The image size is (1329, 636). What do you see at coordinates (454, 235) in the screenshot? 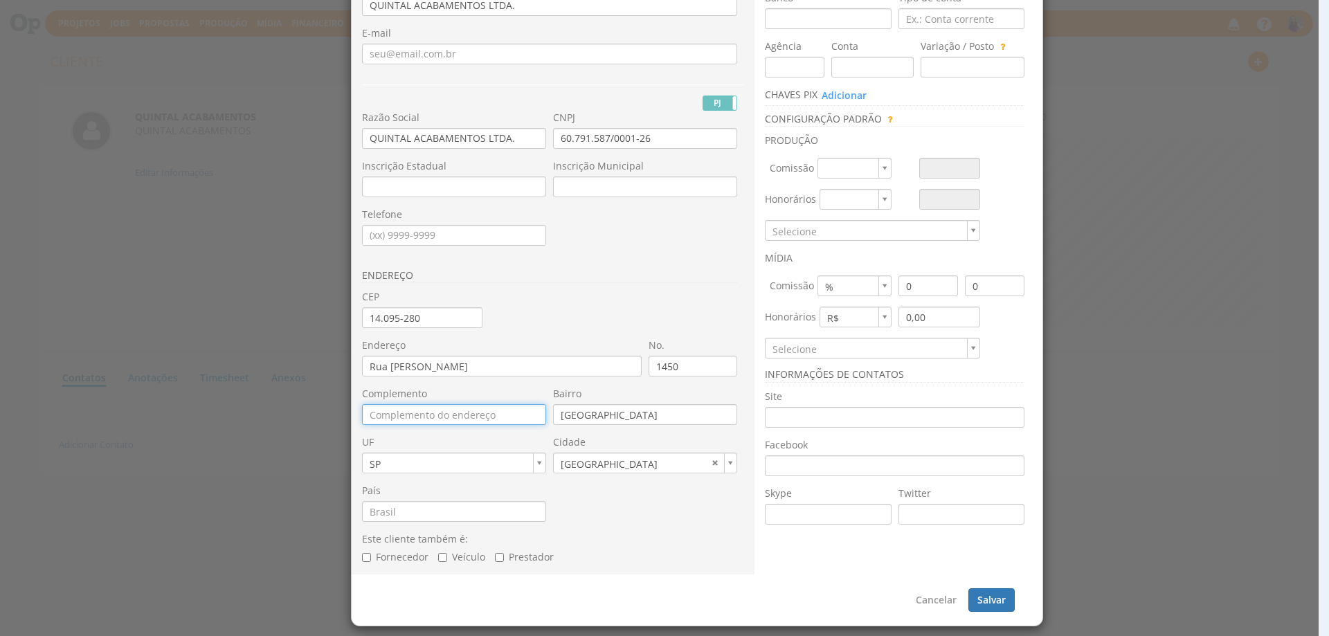
I see `input: (xx) 9999-9999` at bounding box center [454, 235].